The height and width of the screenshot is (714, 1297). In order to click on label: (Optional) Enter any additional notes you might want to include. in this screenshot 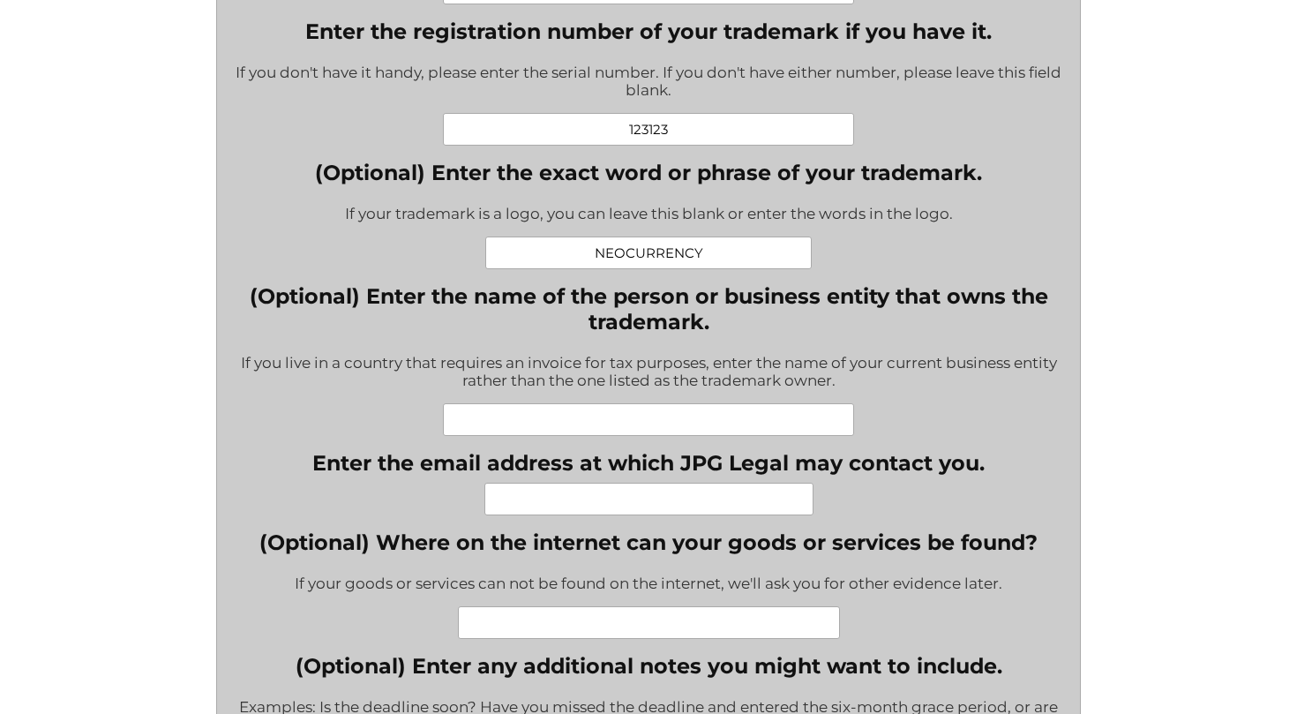, I will do `click(648, 665)`.